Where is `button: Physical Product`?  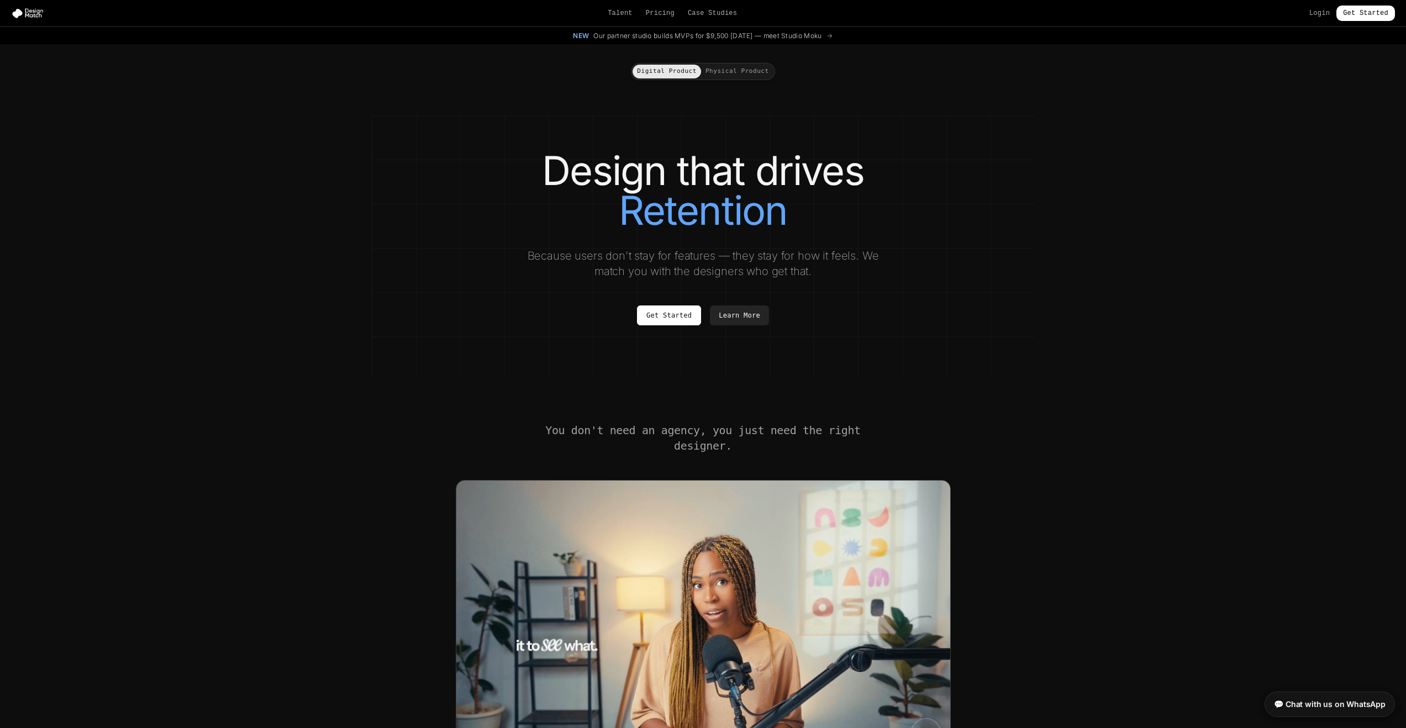
button: Physical Product is located at coordinates (737, 71).